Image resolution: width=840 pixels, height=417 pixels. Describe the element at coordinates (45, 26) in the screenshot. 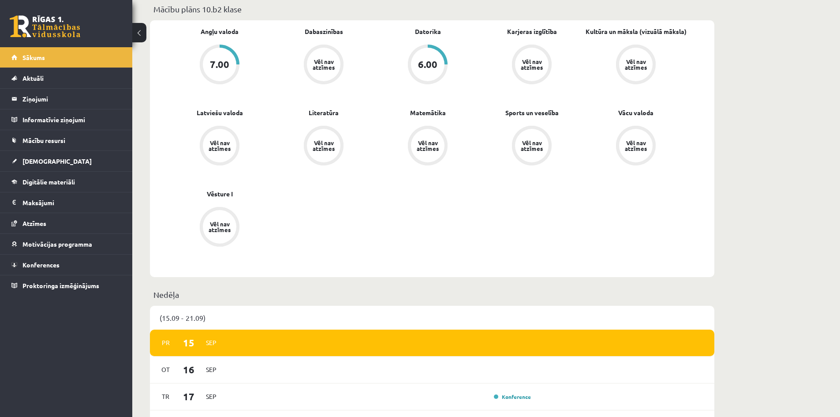

I see `a: Rīgas 1. Tālmācības vidusskola` at that location.